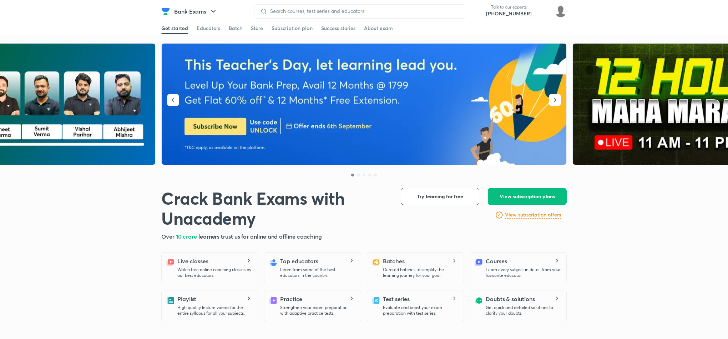  I want to click on div: Subscription plan, so click(292, 28).